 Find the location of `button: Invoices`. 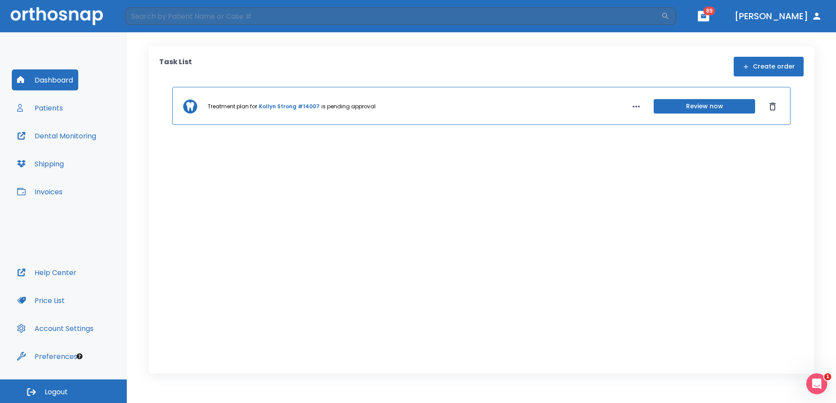

button: Invoices is located at coordinates (40, 192).